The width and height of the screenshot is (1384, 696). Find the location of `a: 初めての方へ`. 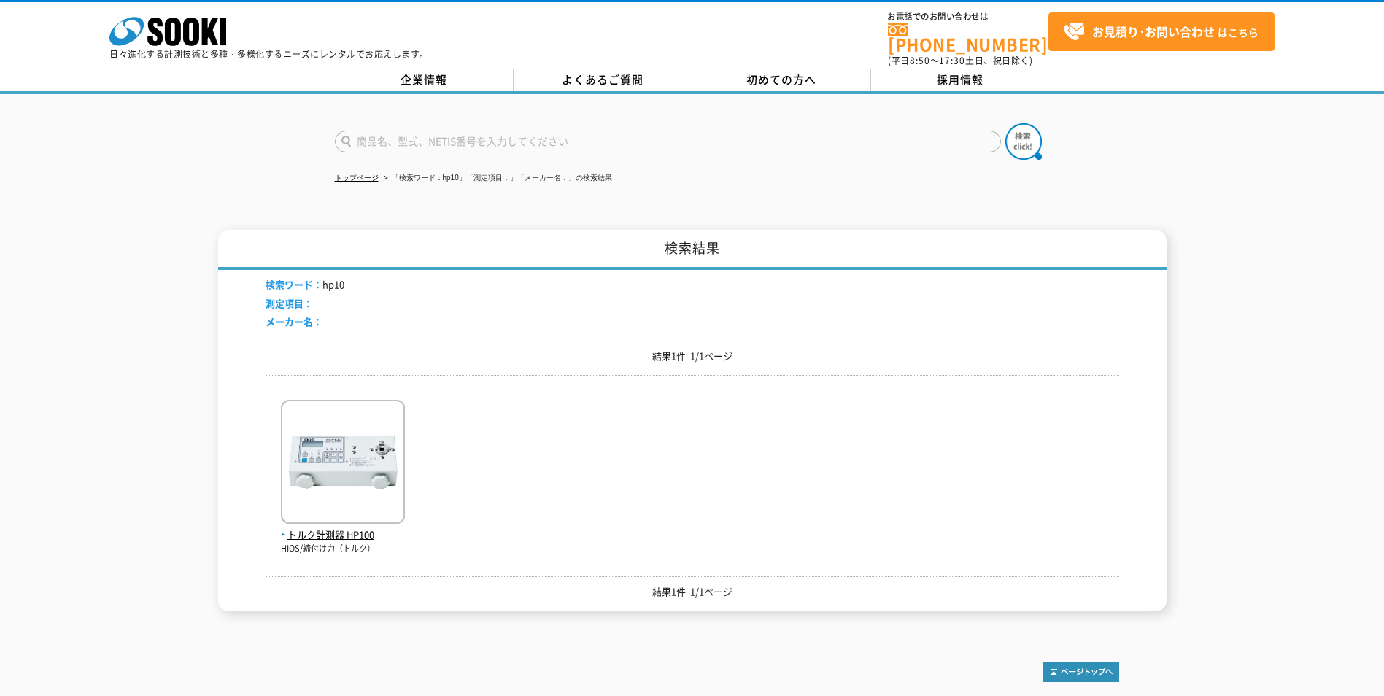

a: 初めての方へ is located at coordinates (782, 80).